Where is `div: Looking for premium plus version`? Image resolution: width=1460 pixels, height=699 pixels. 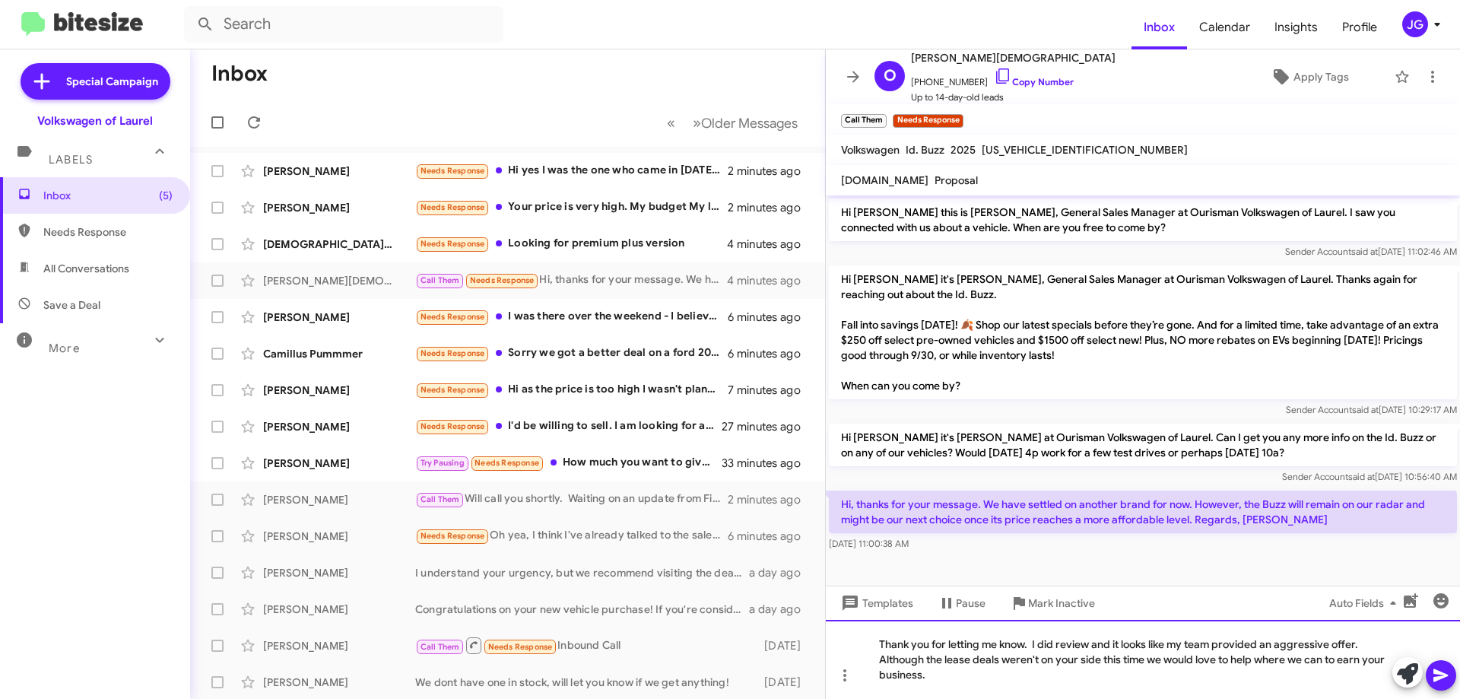 div: Looking for premium plus version is located at coordinates (571, 243).